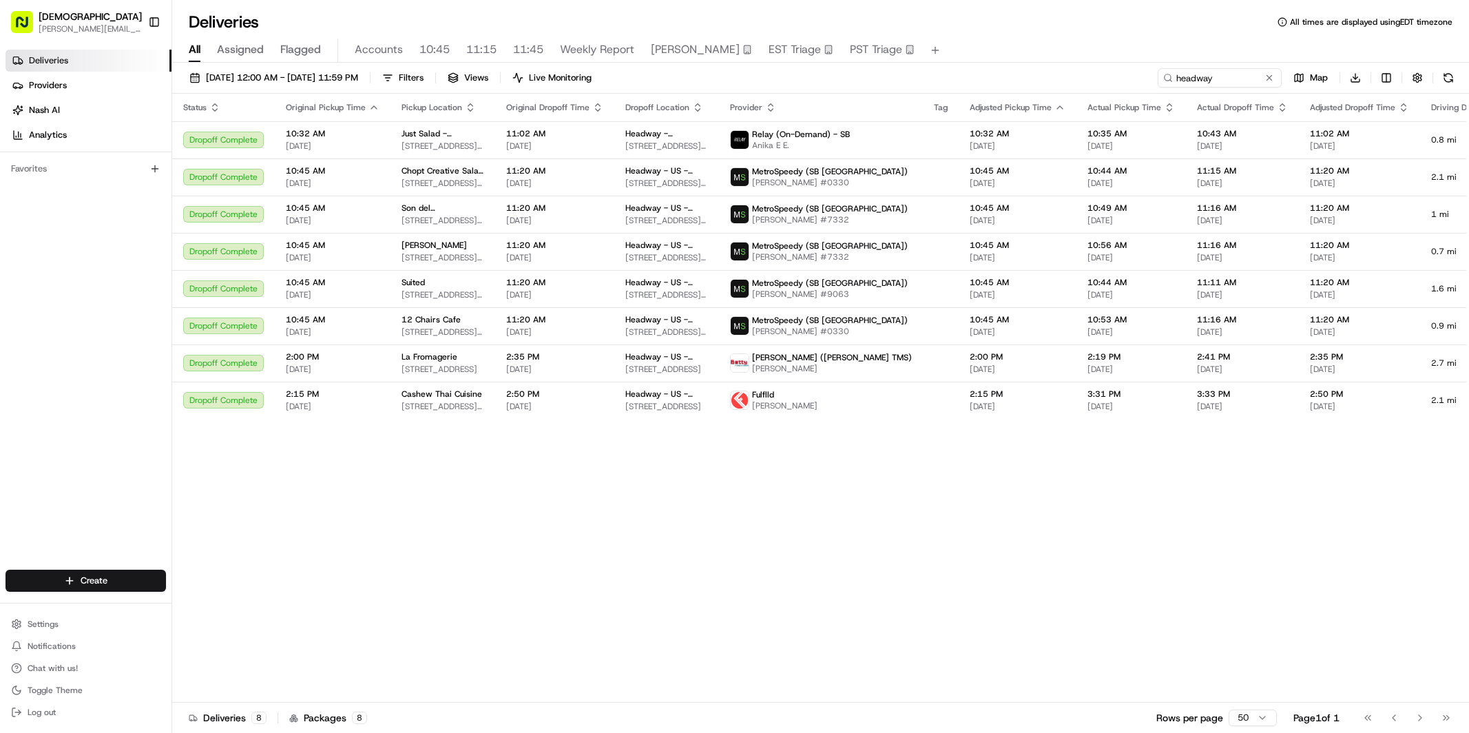 The height and width of the screenshot is (733, 1469). I want to click on span: Adjusted Dropoff Time, so click(1352, 107).